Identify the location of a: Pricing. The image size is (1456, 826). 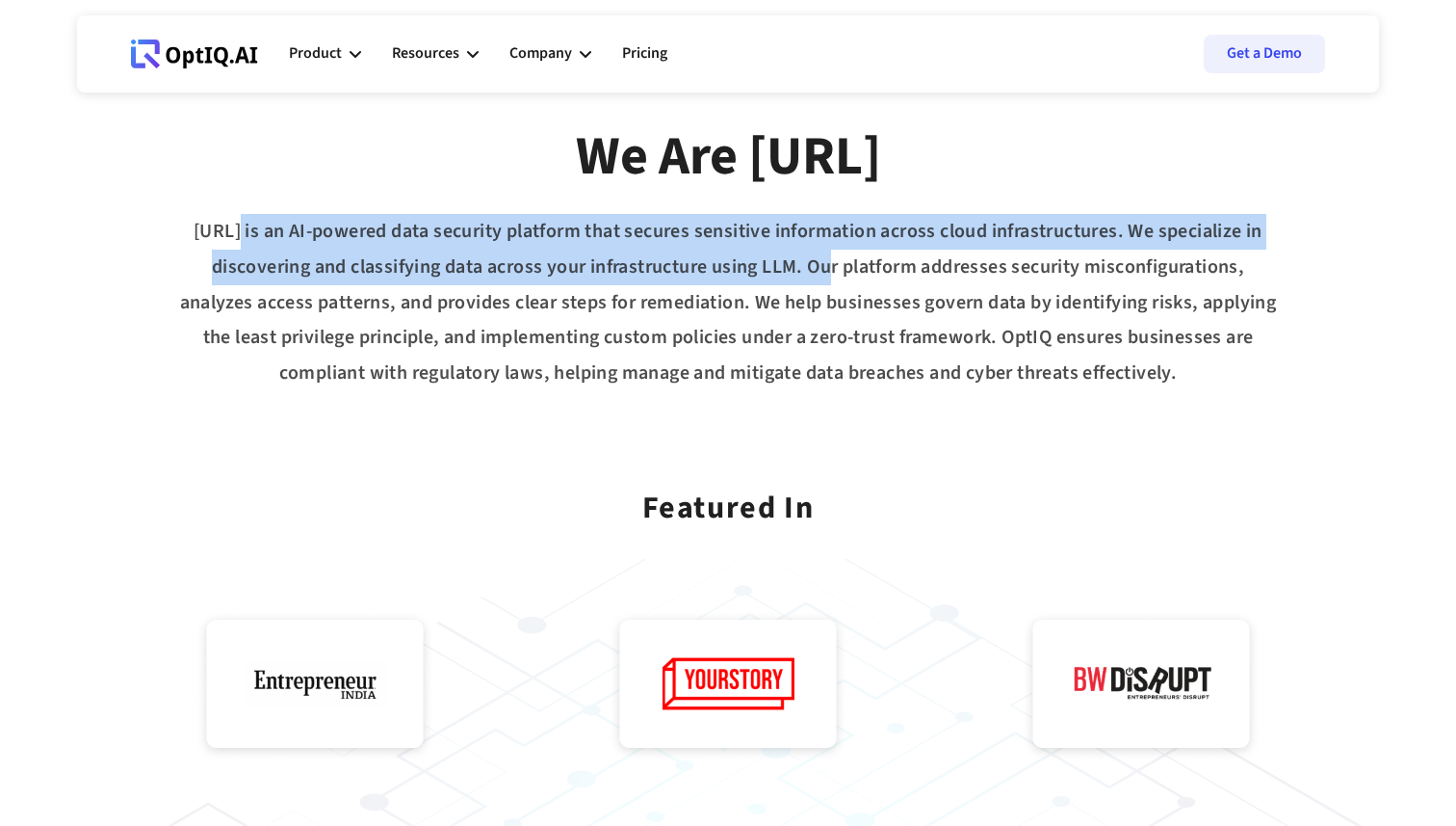
(645, 54).